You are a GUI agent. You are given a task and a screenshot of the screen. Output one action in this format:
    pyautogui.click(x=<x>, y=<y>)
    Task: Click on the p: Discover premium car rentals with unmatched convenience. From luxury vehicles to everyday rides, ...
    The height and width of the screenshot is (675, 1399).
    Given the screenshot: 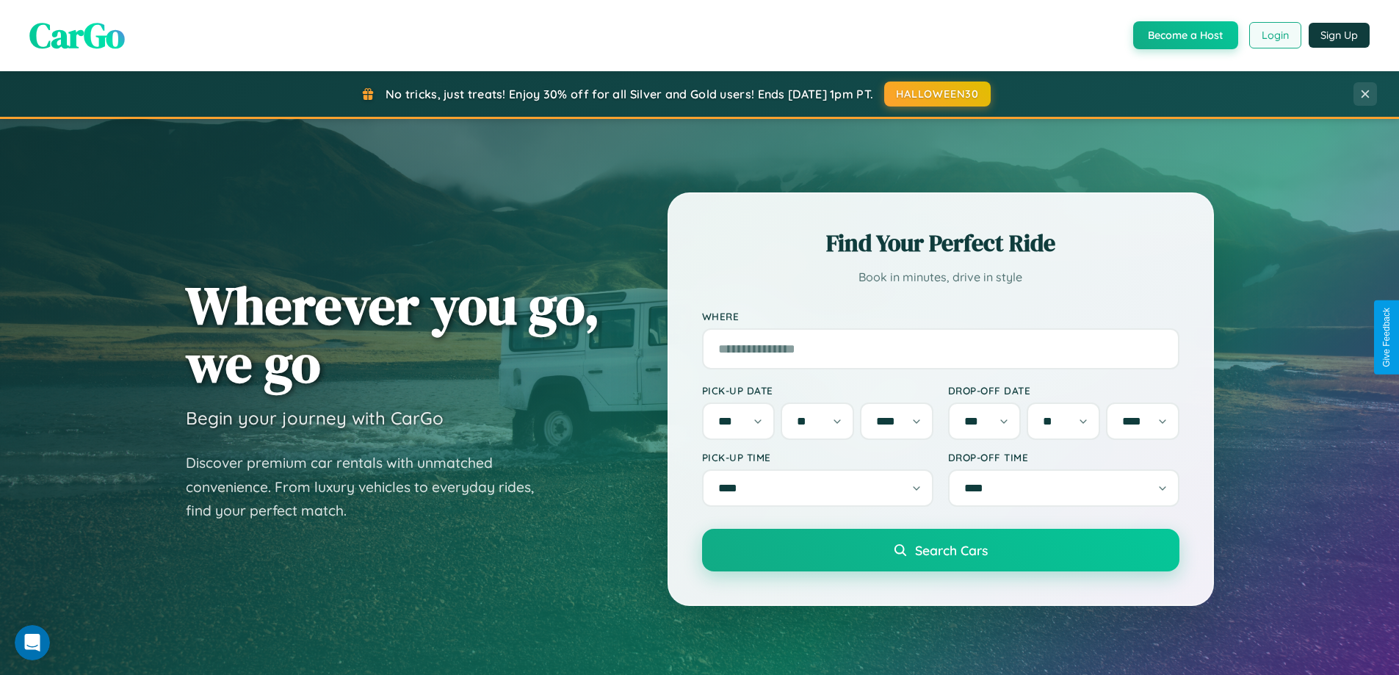 What is the action you would take?
    pyautogui.click(x=369, y=487)
    